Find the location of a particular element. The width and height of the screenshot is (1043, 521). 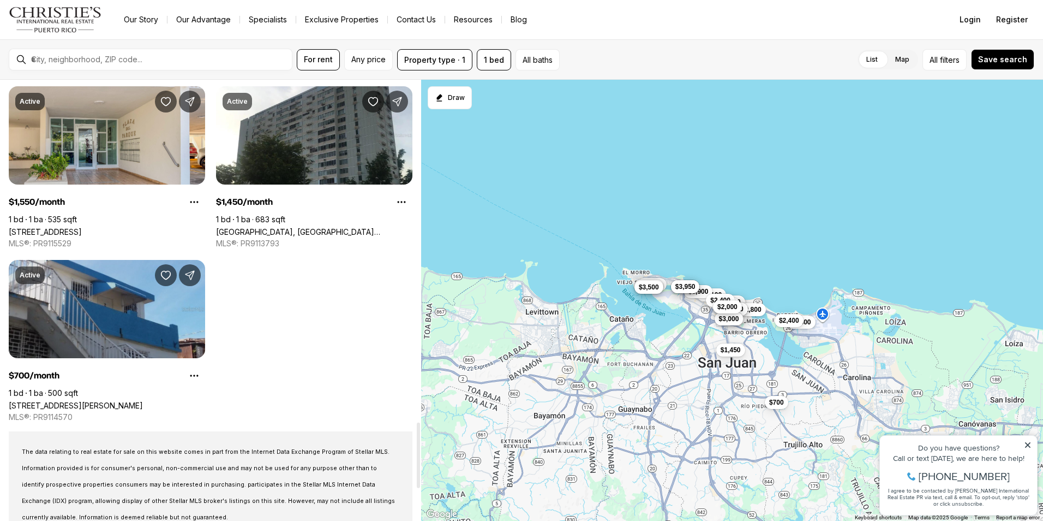

span: $3,000 is located at coordinates (729, 318).